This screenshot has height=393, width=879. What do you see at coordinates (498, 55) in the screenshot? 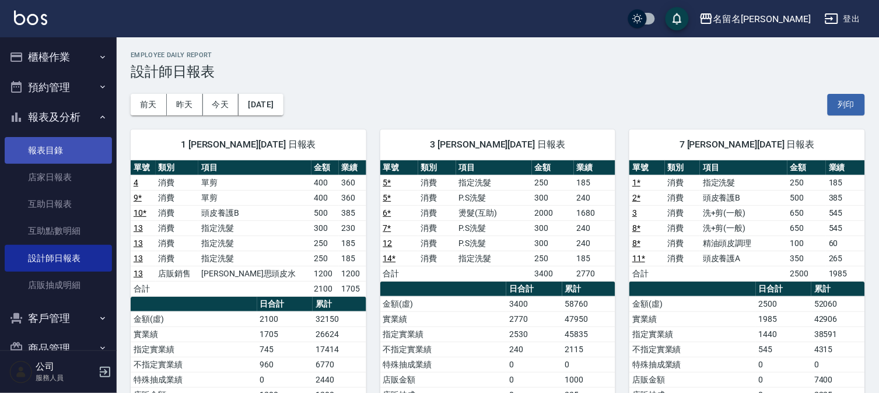
I see `h2: Employee Daily Report` at bounding box center [498, 55].